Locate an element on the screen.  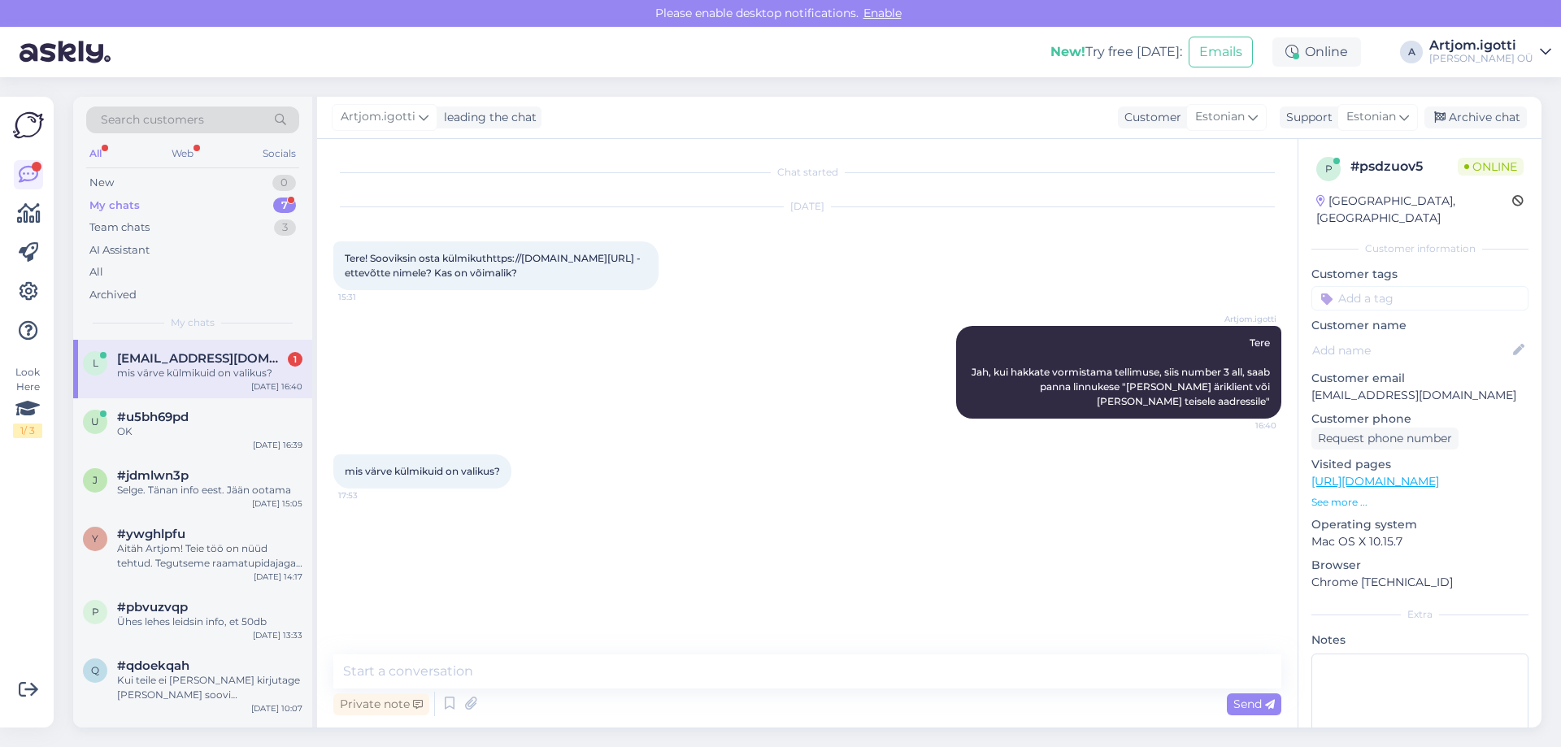
div: 1 / 3 is located at coordinates (28, 431).